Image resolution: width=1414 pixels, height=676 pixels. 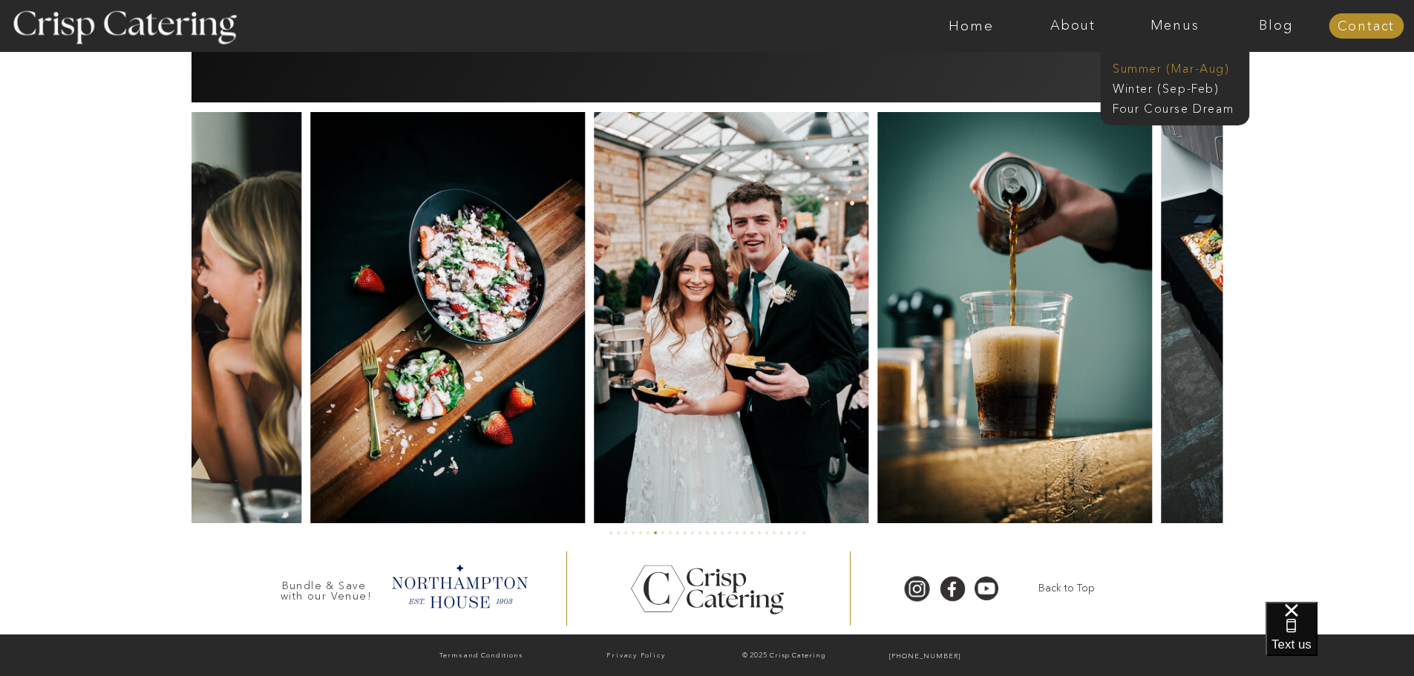 I want to click on li: Page dot 2, so click(x=618, y=533).